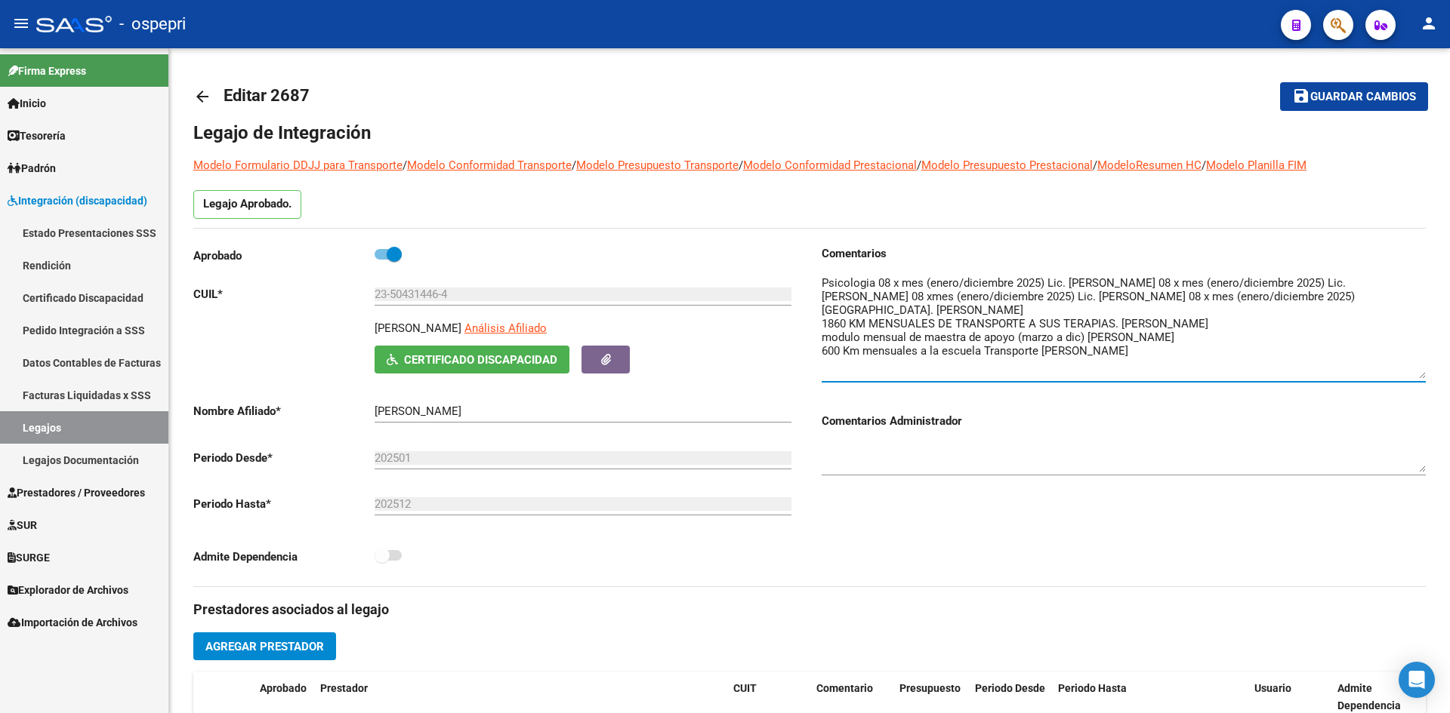 Image resolution: width=1450 pixels, height=713 pixels. What do you see at coordinates (1429, 23) in the screenshot?
I see `mat-icon: person` at bounding box center [1429, 23].